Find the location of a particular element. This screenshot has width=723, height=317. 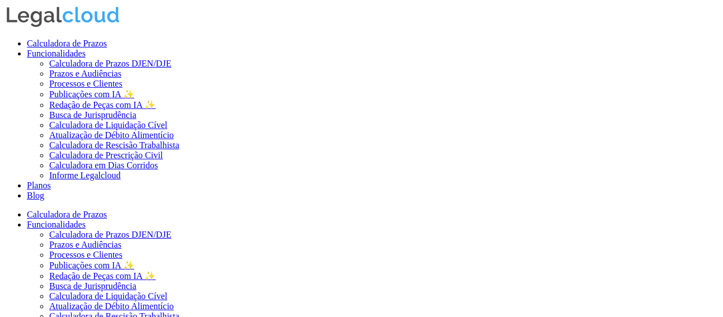

a: Blog is located at coordinates (35, 195).